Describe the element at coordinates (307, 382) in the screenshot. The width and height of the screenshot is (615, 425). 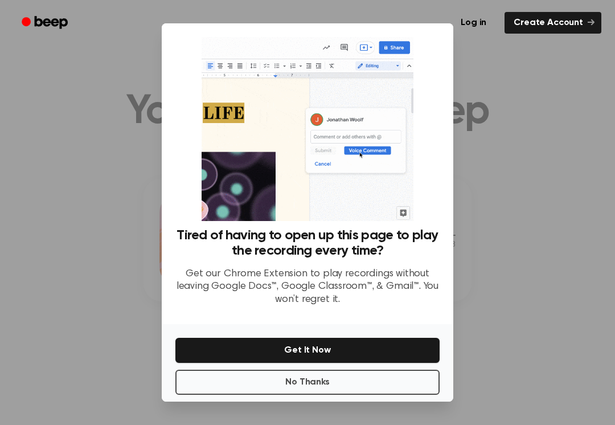
I see `button: No Thanks` at that location.